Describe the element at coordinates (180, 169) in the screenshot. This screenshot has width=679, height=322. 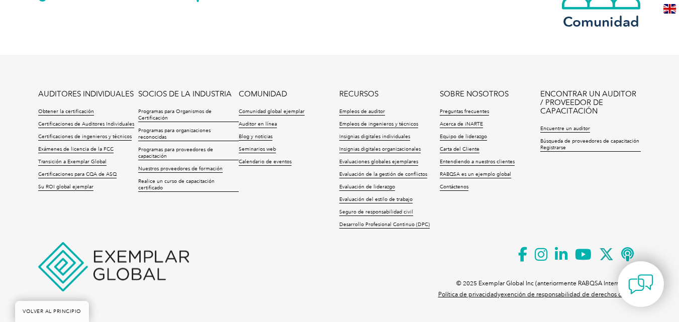
I see `font: Nuestros proveedores de formación` at that location.